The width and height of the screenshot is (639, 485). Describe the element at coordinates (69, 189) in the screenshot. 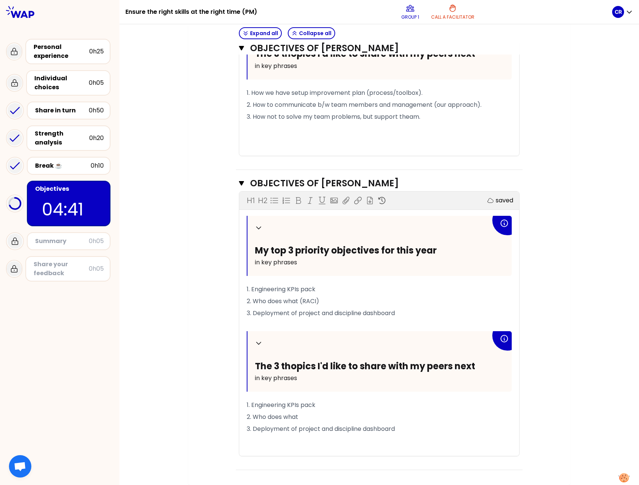

I see `div: Objectives` at that location.